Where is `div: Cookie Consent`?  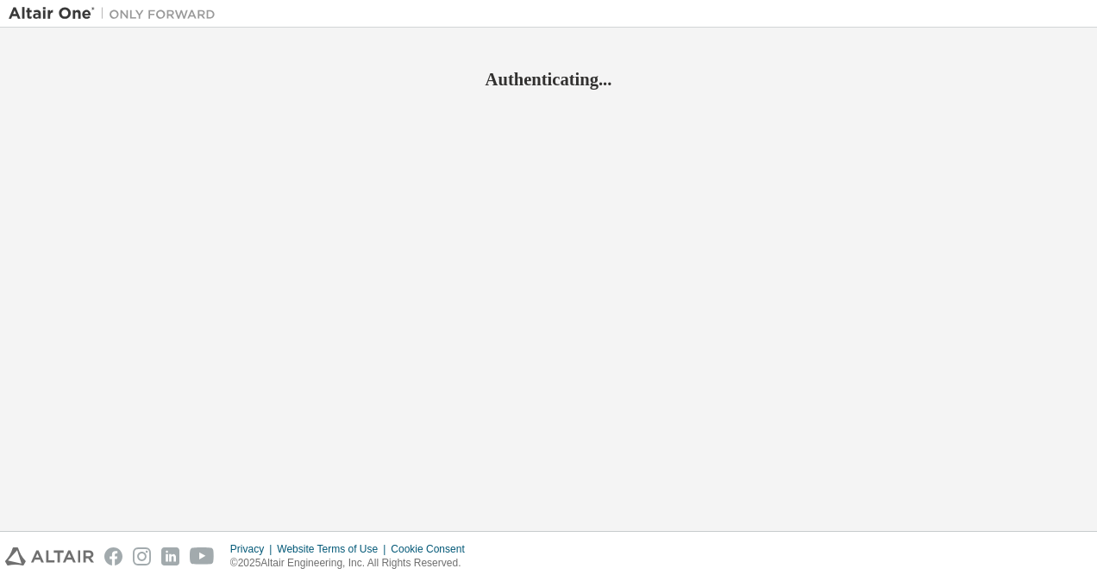 div: Cookie Consent is located at coordinates (432, 549).